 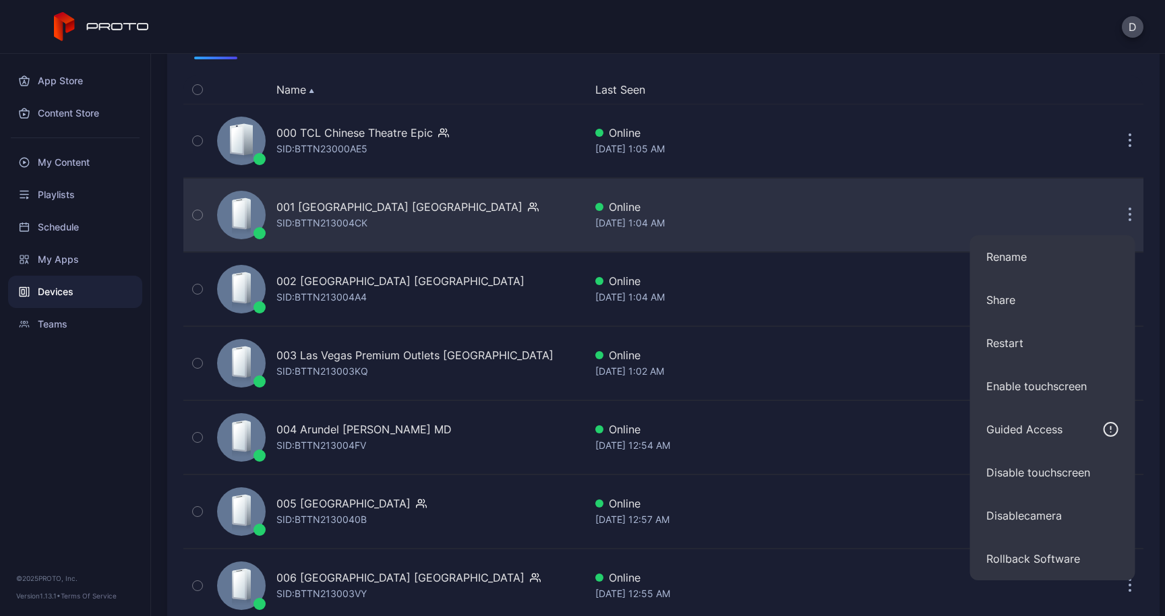 I want to click on div: Content Store, so click(x=75, y=113).